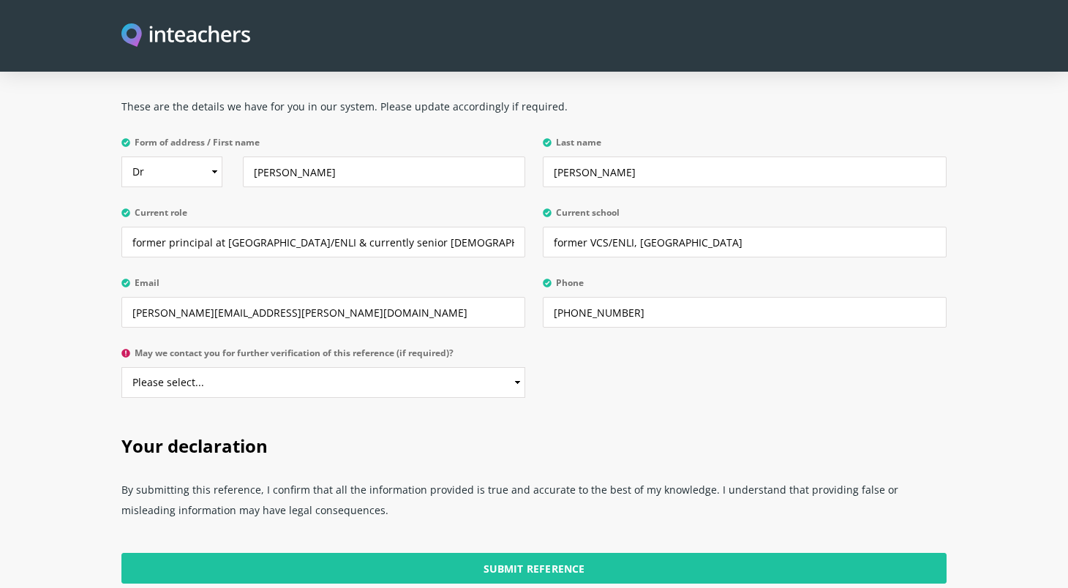 The width and height of the screenshot is (1068, 588). Describe the element at coordinates (186, 36) in the screenshot. I see `a: Visit this site's homepage` at that location.